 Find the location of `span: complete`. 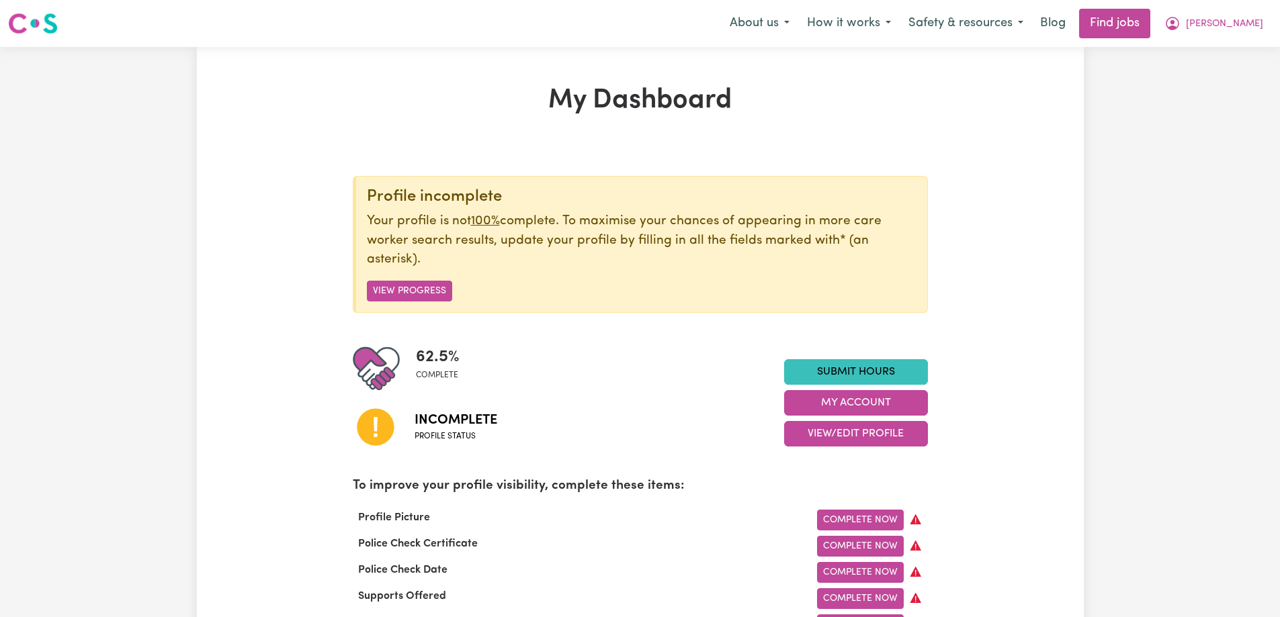

span: complete is located at coordinates (437, 375).